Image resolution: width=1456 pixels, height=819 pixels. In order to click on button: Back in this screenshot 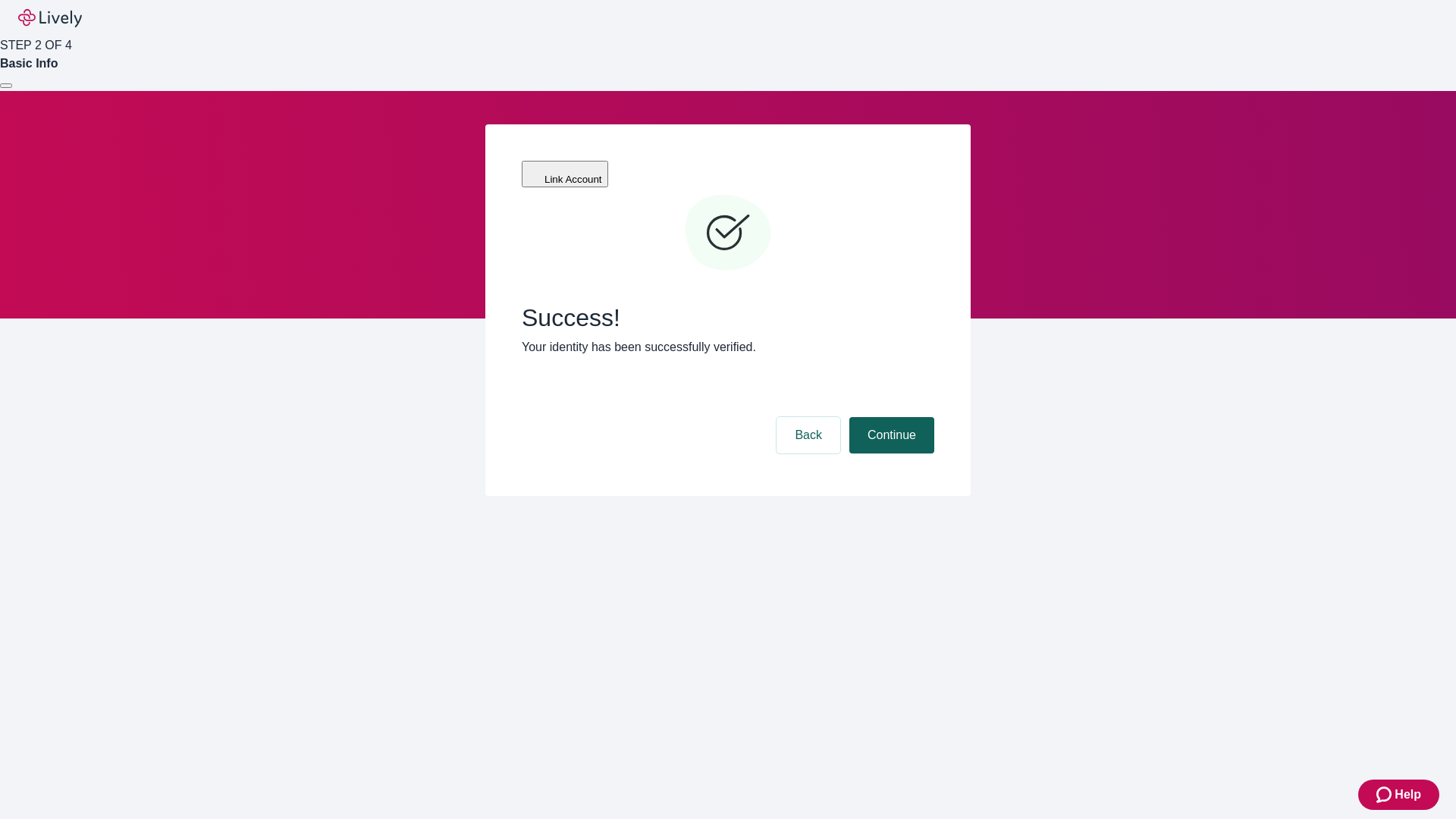, I will do `click(809, 436)`.